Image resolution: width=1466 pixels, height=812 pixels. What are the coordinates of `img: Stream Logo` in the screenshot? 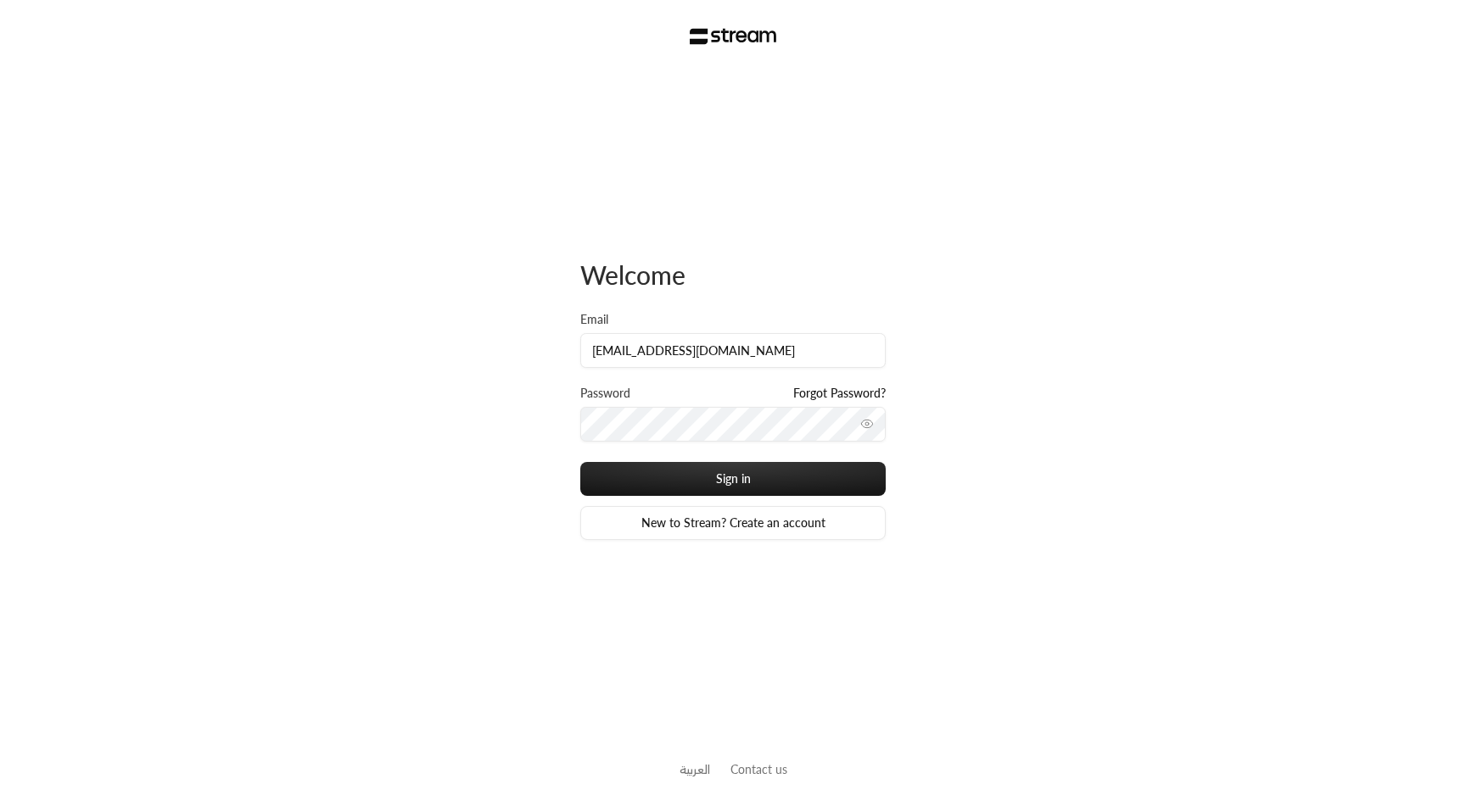 It's located at (733, 37).